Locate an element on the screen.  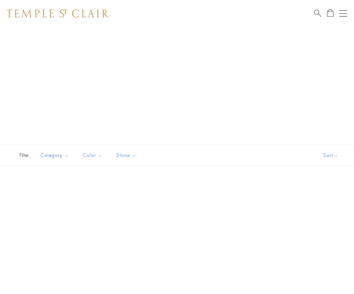
span: Stone is located at coordinates (127, 155).